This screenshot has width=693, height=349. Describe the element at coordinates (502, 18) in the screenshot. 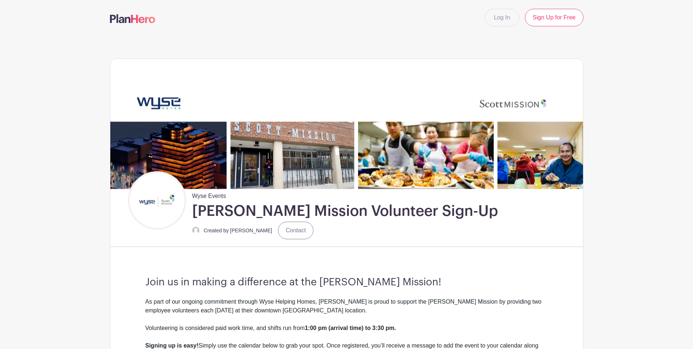

I see `a: Log In` at that location.